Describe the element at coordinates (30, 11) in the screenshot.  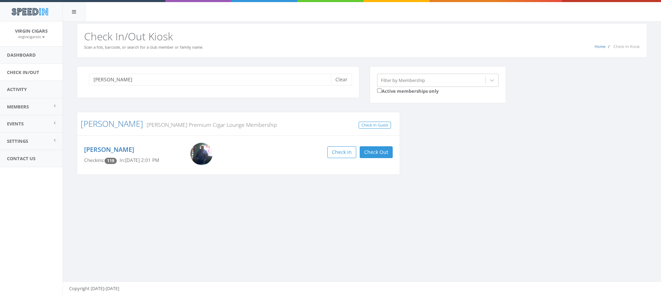
I see `img: speedin_logo.png` at that location.